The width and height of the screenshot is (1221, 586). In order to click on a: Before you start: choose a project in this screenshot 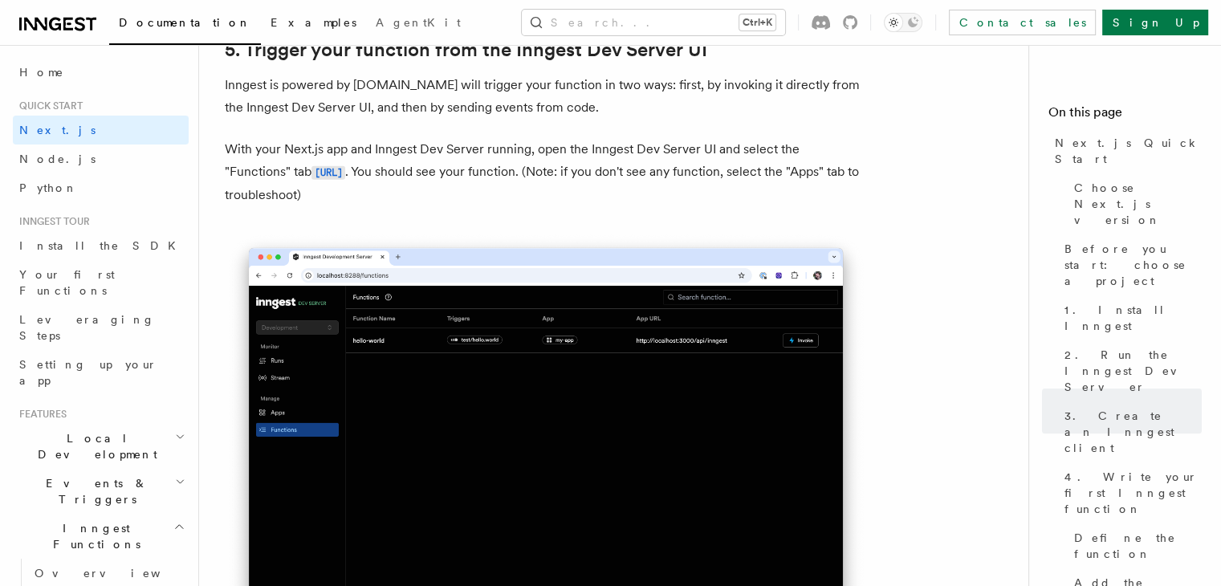, I will do `click(1130, 265)`.